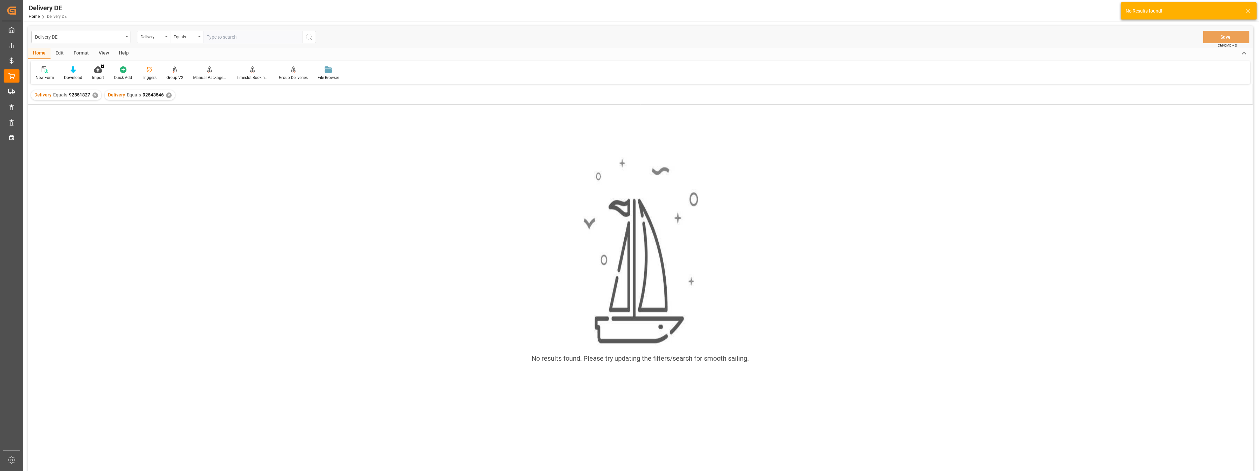 This screenshot has width=1259, height=471. What do you see at coordinates (59, 53) in the screenshot?
I see `div: Edit` at bounding box center [59, 53].